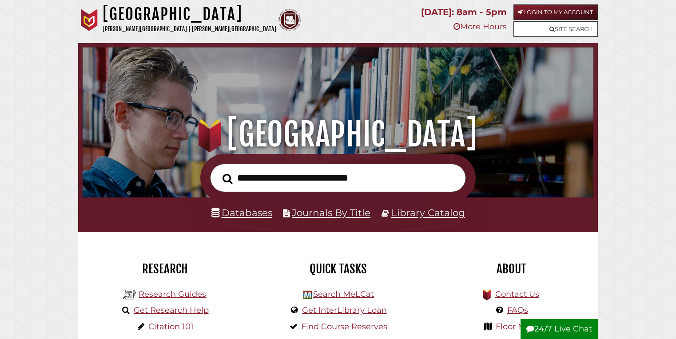  Describe the element at coordinates (165, 269) in the screenshot. I see `h2: Research` at that location.